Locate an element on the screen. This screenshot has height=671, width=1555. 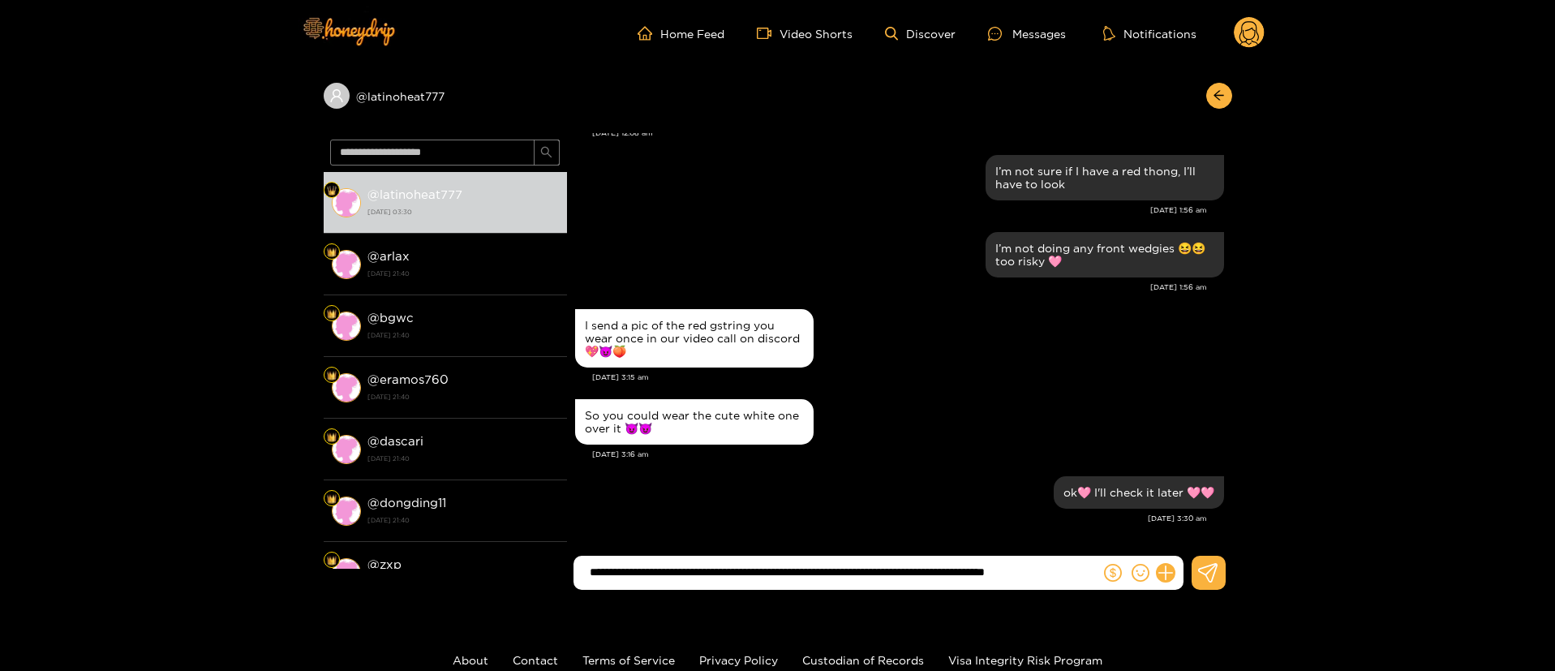
button: arrow-left is located at coordinates (1219, 96).